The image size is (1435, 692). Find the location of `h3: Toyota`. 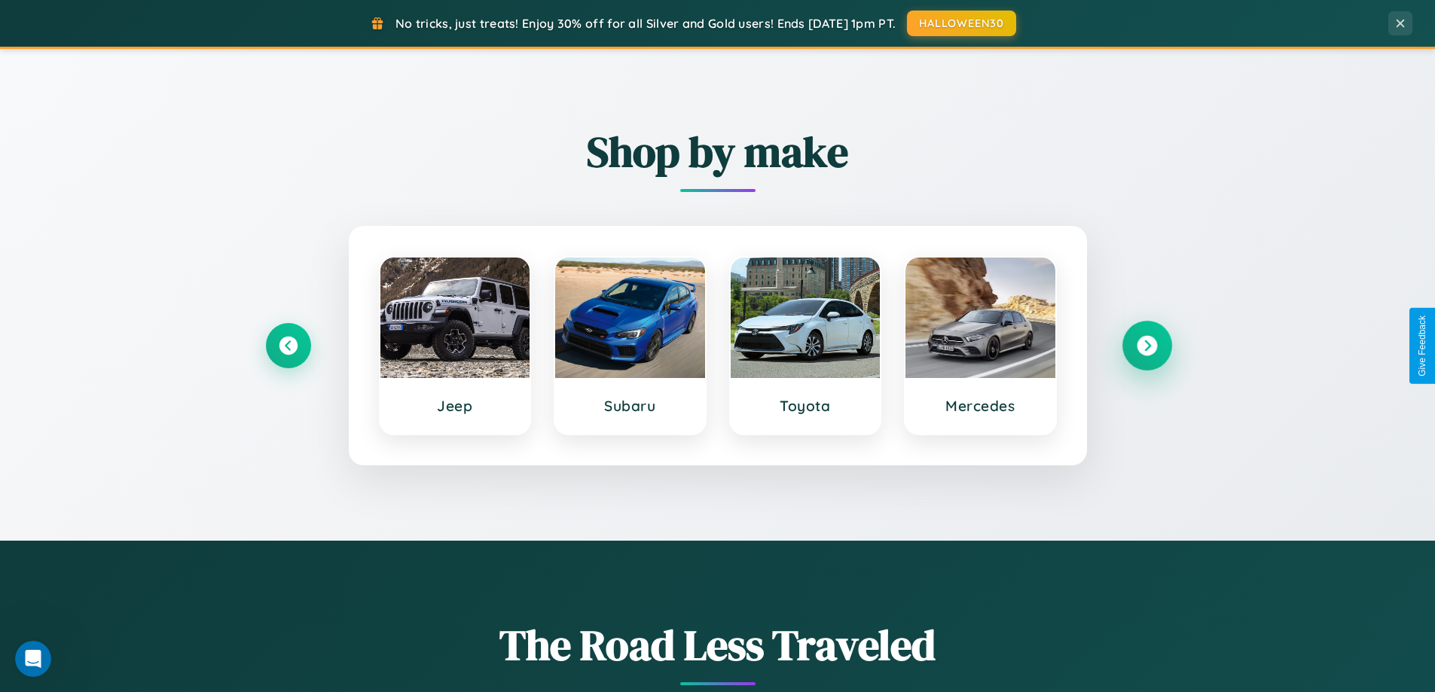

h3: Toyota is located at coordinates (806, 406).